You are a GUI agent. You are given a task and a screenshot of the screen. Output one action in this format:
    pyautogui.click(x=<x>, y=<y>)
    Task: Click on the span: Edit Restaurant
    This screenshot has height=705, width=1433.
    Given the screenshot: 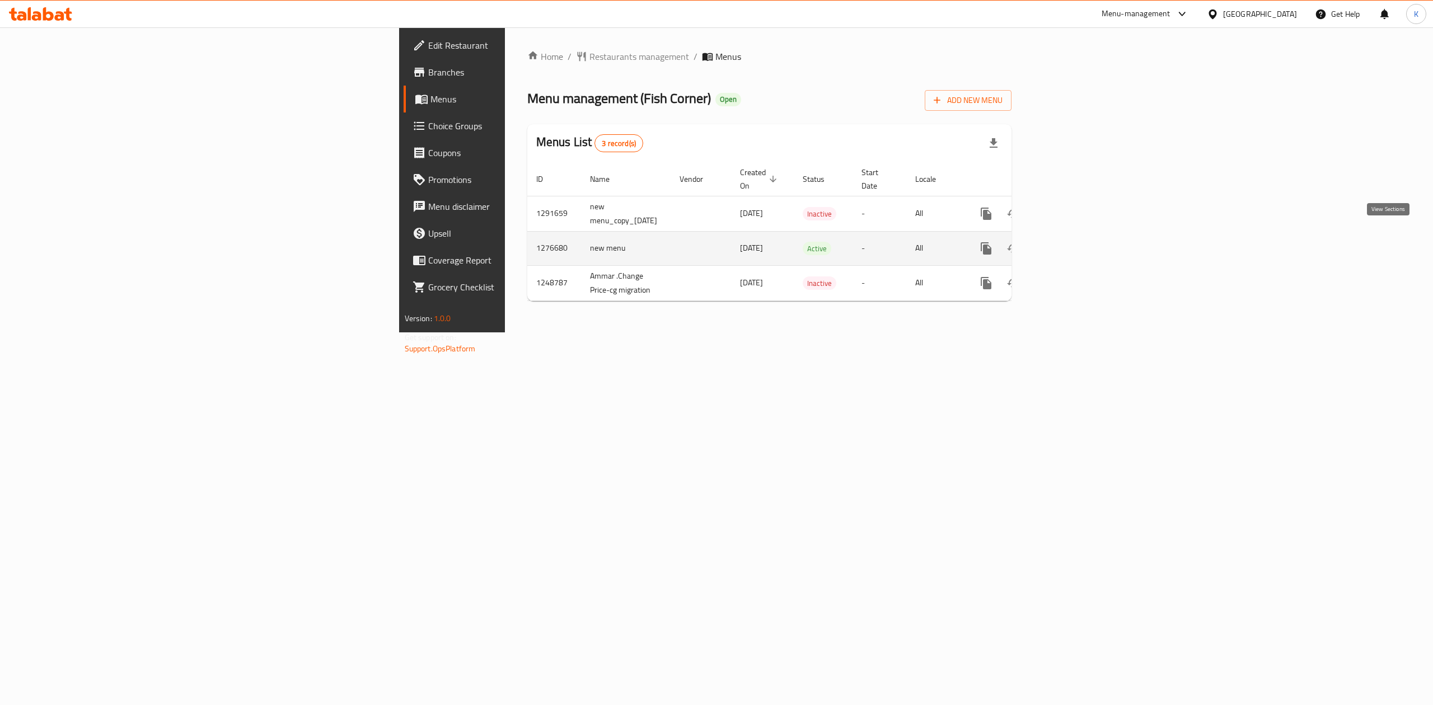 What is the action you would take?
    pyautogui.click(x=529, y=45)
    